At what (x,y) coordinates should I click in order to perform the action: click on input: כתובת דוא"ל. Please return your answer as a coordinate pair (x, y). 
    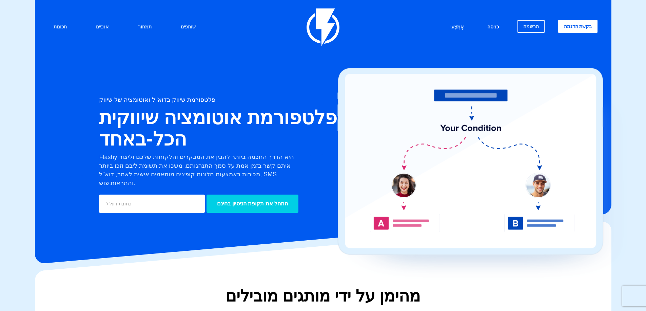
    Looking at the image, I should click on (152, 204).